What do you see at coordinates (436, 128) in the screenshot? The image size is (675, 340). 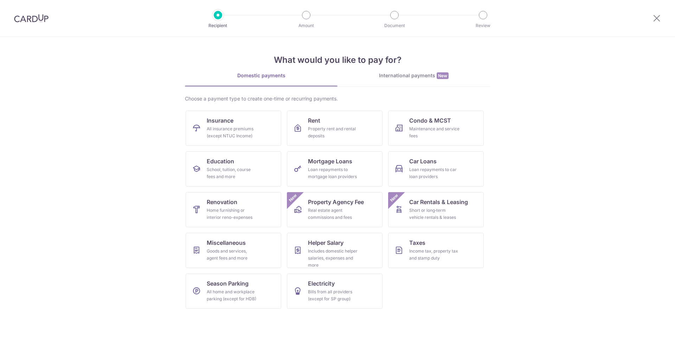 I see `a: Condo & MCSTMaintenance and service fees` at bounding box center [436, 128].